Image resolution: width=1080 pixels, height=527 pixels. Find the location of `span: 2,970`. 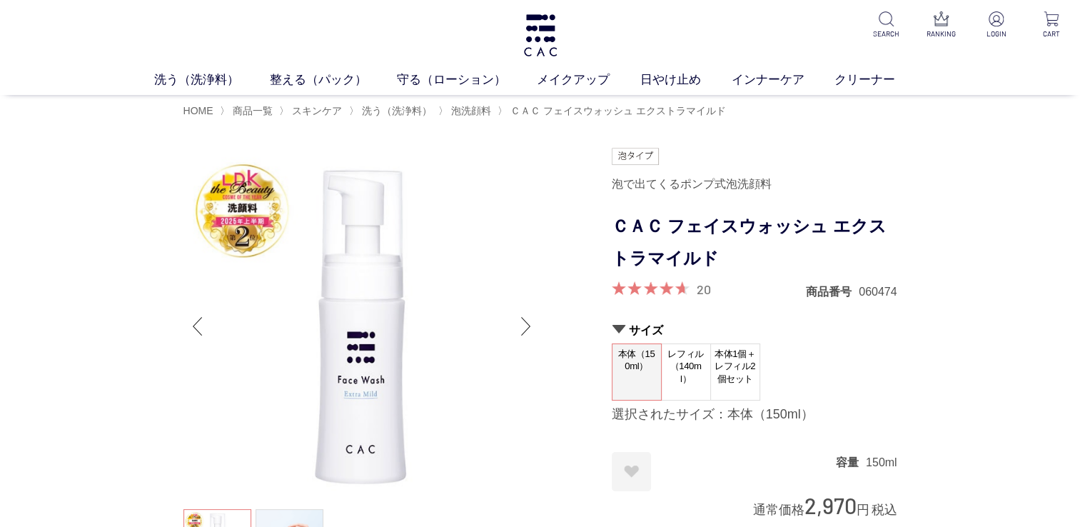

span: 2,970 is located at coordinates (830, 505).